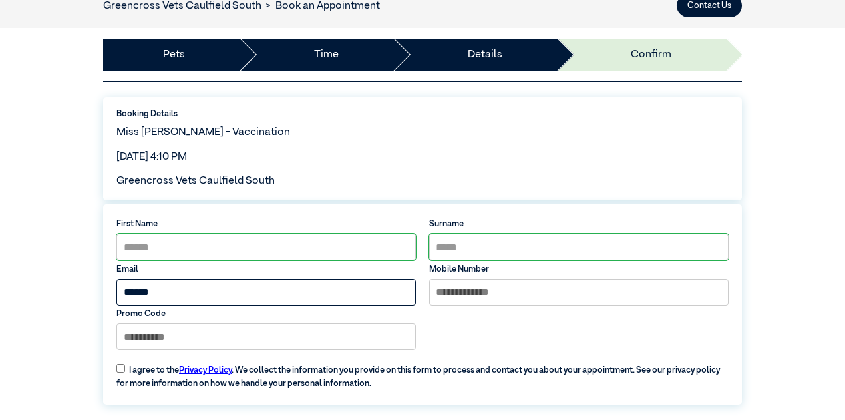 Image resolution: width=845 pixels, height=420 pixels. I want to click on label: Mobile Number, so click(579, 269).